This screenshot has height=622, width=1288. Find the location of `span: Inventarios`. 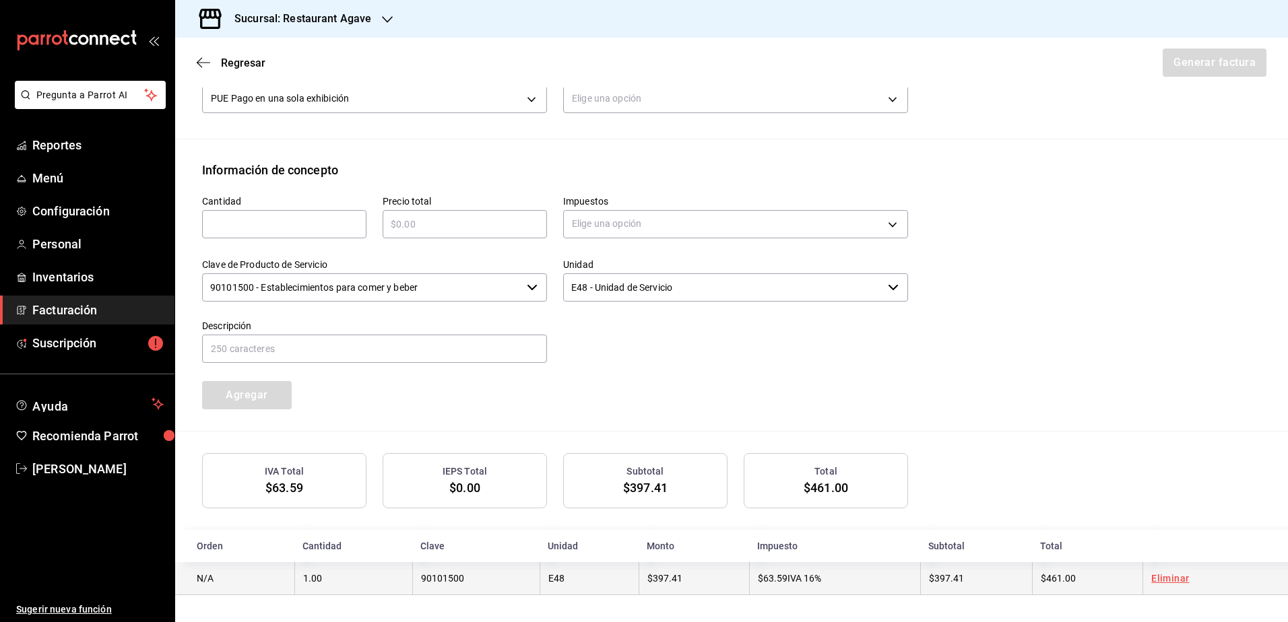

span: Inventarios is located at coordinates (98, 277).